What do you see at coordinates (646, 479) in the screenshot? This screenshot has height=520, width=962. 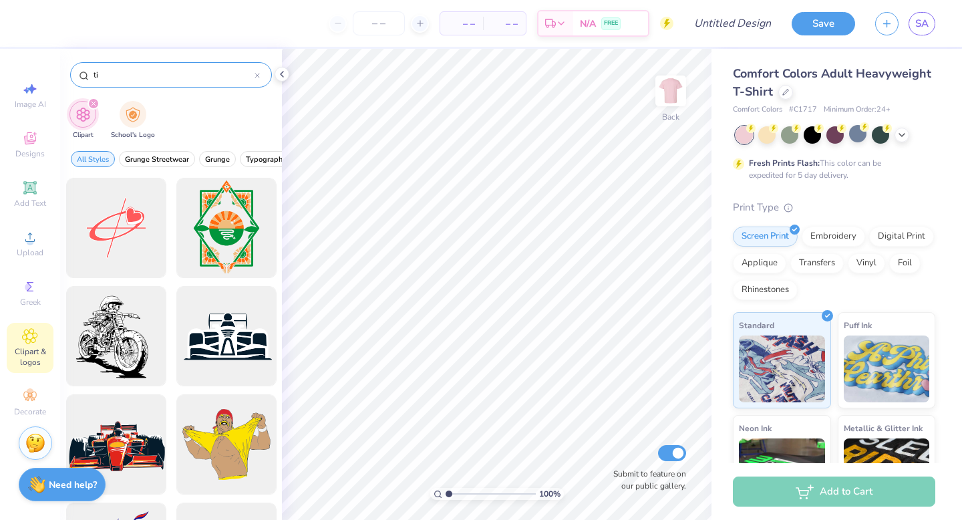 I see `label: Submit to feature on our public gallery.` at bounding box center [646, 479].